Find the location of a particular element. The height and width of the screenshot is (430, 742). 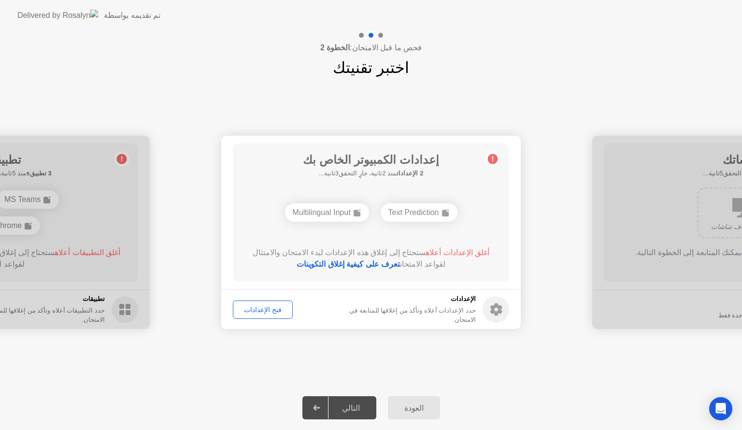

b: 2 الإعدادات is located at coordinates (410, 173).